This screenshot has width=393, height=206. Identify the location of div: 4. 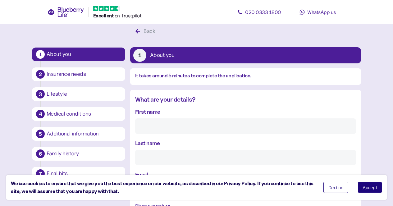
(40, 114).